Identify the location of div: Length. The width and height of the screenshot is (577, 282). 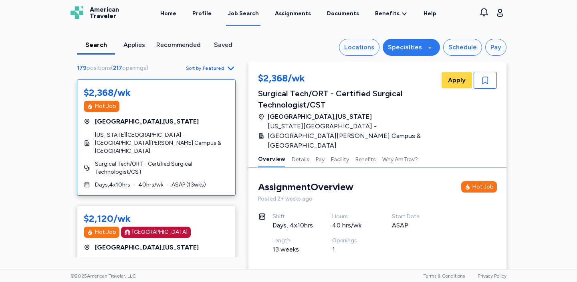
(292, 240).